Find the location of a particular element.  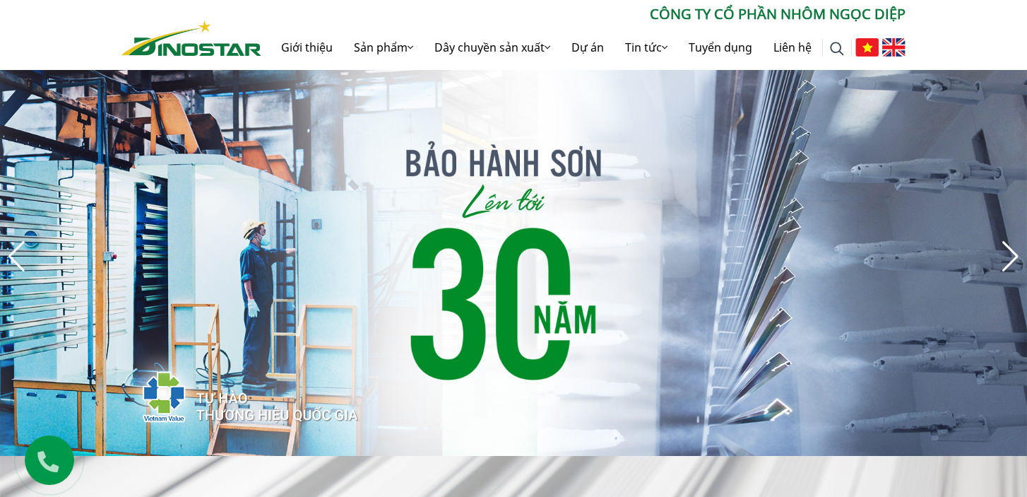

img: English is located at coordinates (894, 47).